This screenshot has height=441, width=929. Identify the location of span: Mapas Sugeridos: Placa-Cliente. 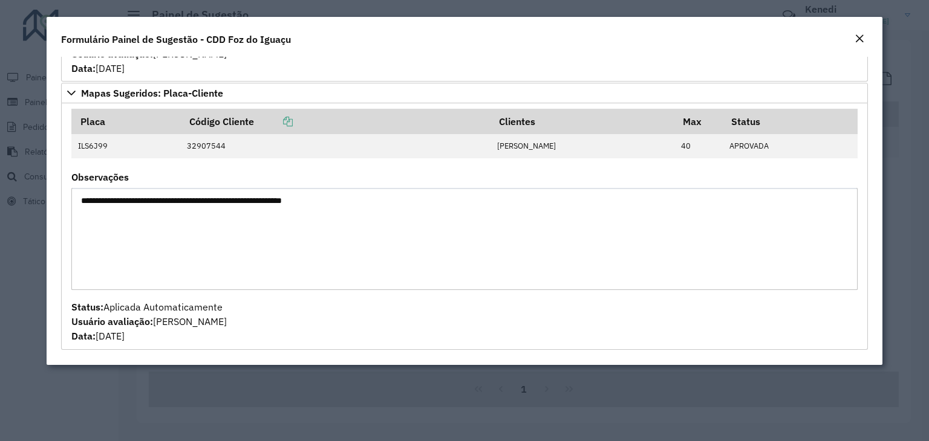
(152, 93).